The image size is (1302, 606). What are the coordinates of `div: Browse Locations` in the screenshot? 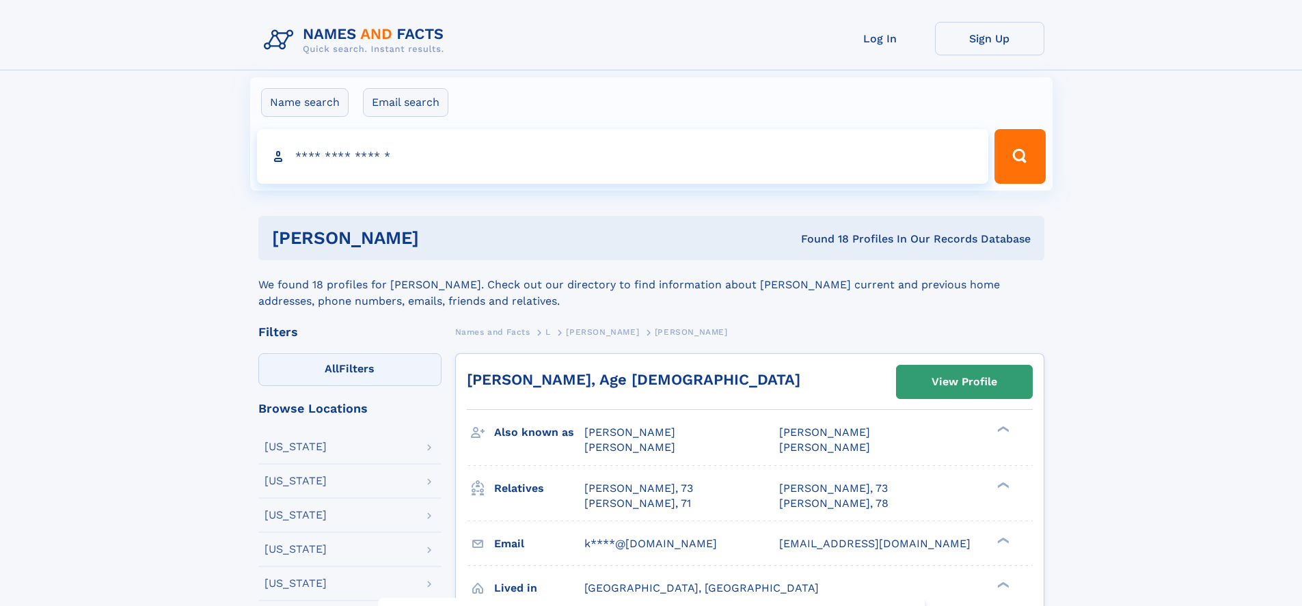 It's located at (350, 409).